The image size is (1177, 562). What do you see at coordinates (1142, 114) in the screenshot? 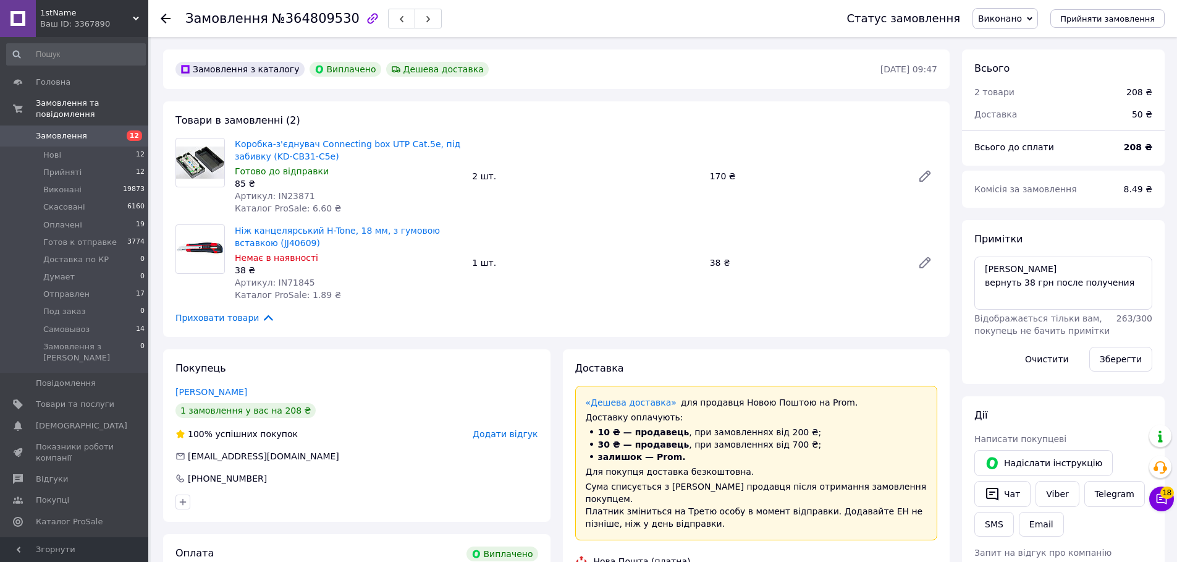
I see `div: 50 ₴` at bounding box center [1142, 114].